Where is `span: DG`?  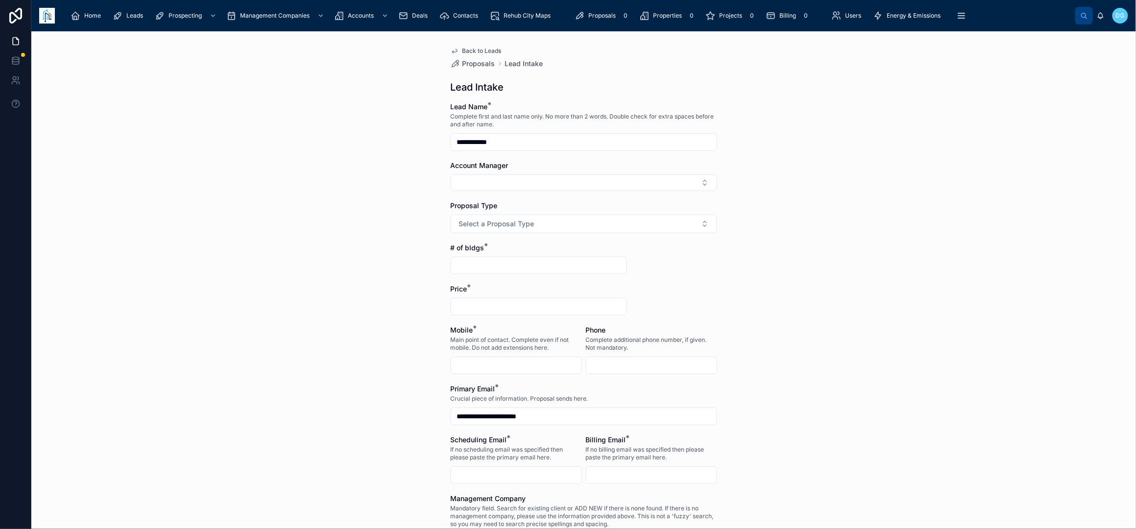
span: DG is located at coordinates (1120, 16).